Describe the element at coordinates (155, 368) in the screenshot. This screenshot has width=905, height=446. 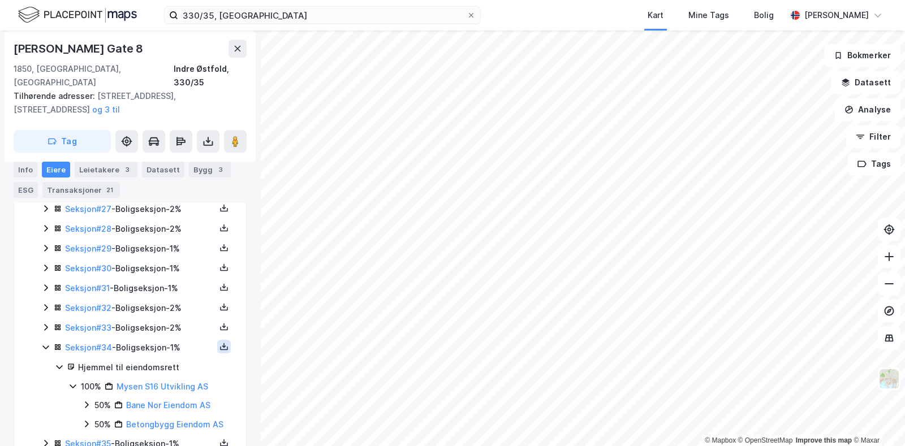
I see `div: Hjemmel til eiendomsrett` at that location.